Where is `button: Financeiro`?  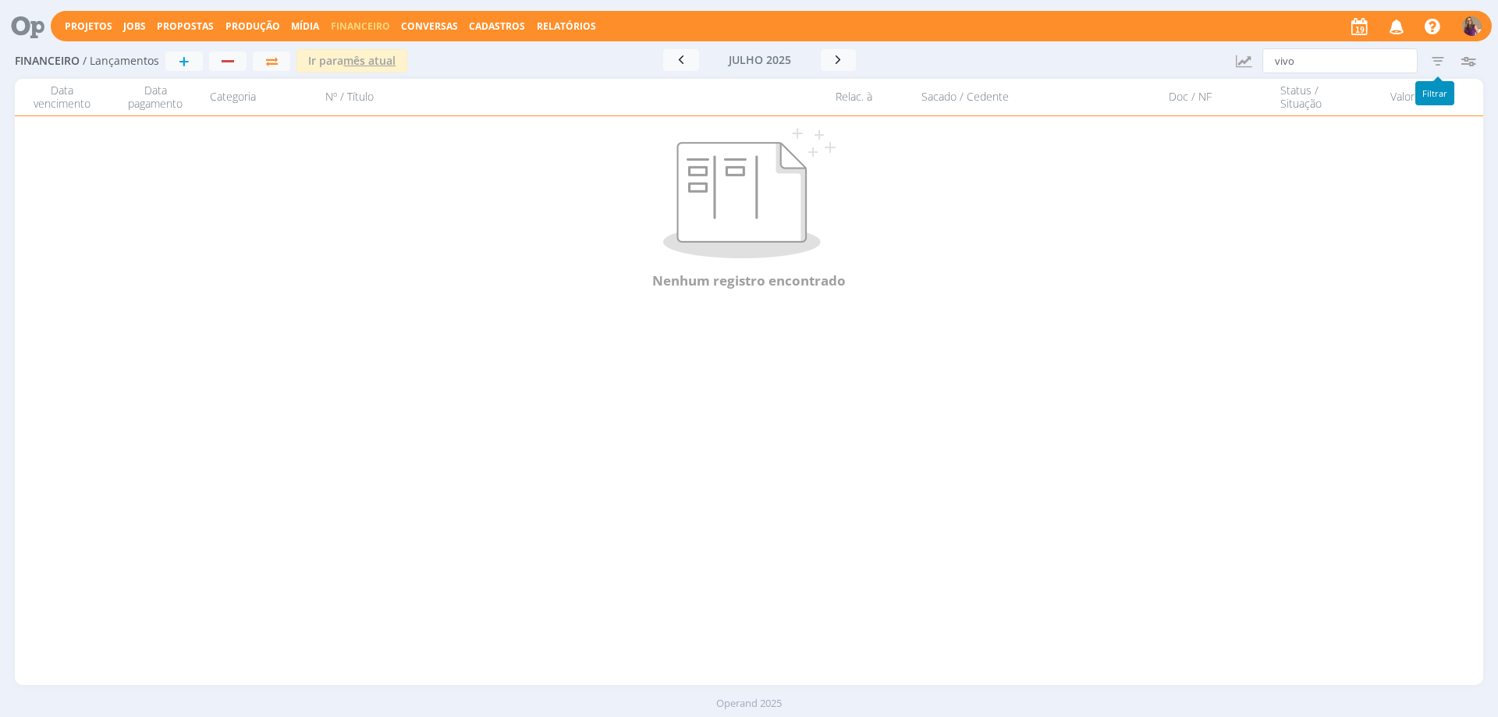
button: Financeiro is located at coordinates (360, 27).